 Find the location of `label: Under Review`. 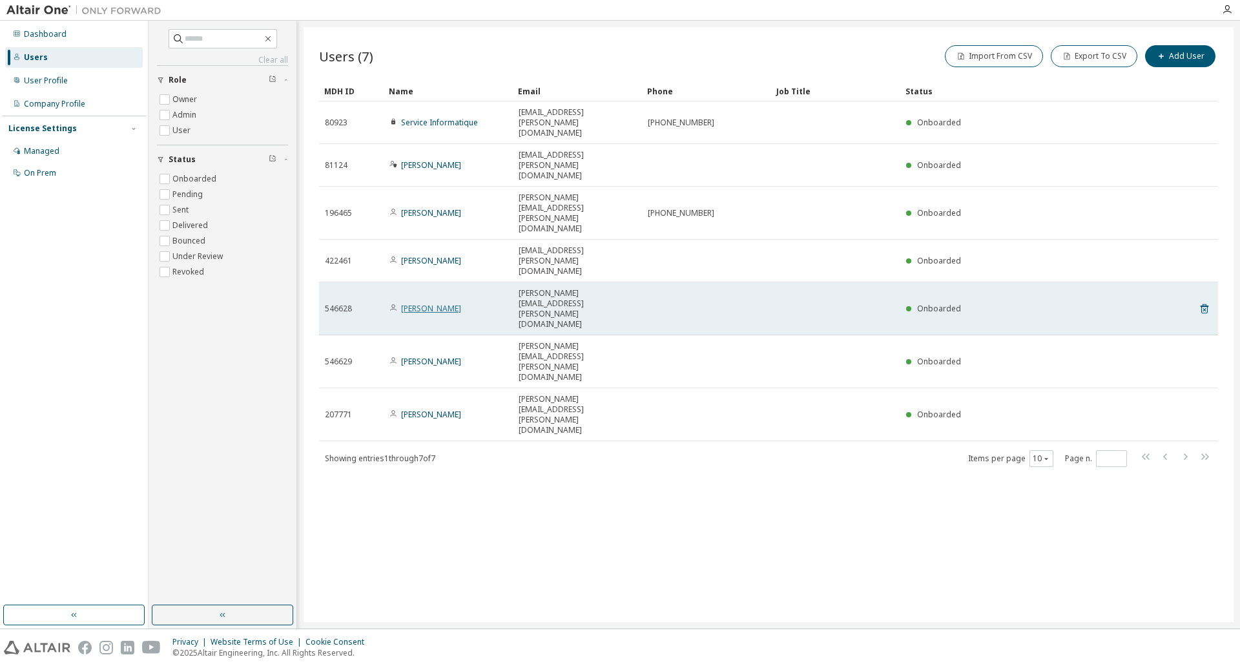

label: Under Review is located at coordinates (199, 256).